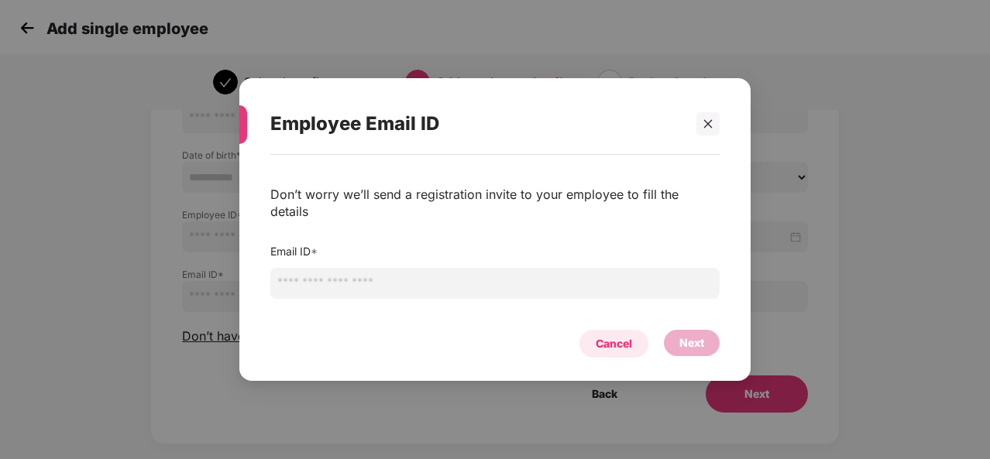  Describe the element at coordinates (614, 344) in the screenshot. I see `div: Cancel` at that location.